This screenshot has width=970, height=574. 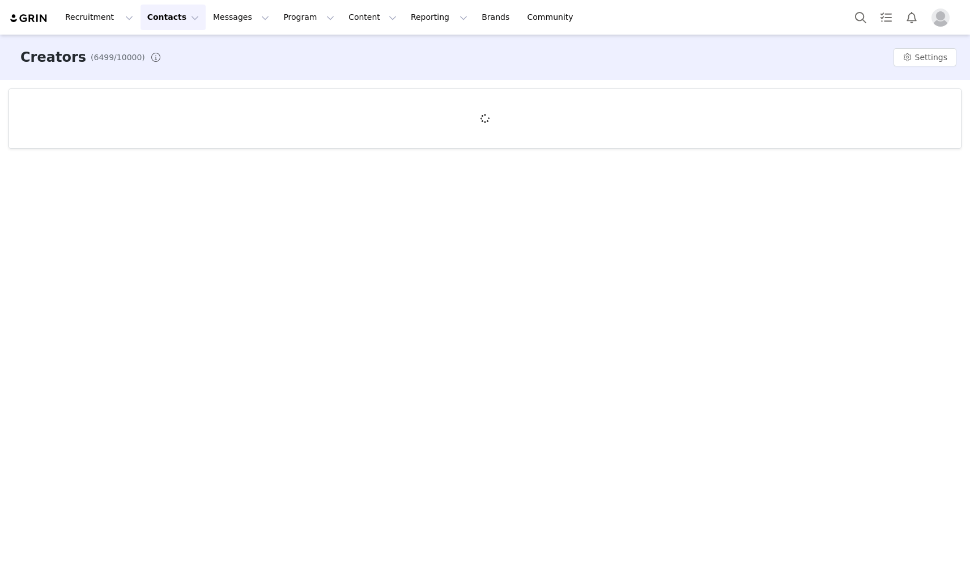 I want to click on img: placeholder-profile.jpg, so click(x=941, y=18).